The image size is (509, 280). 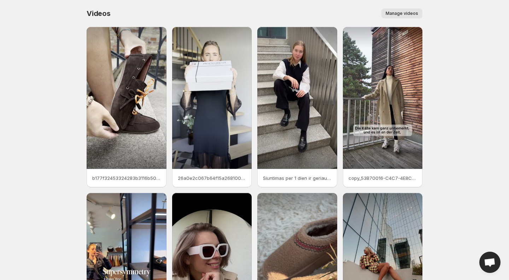 I want to click on button: Manage videos, so click(x=402, y=13).